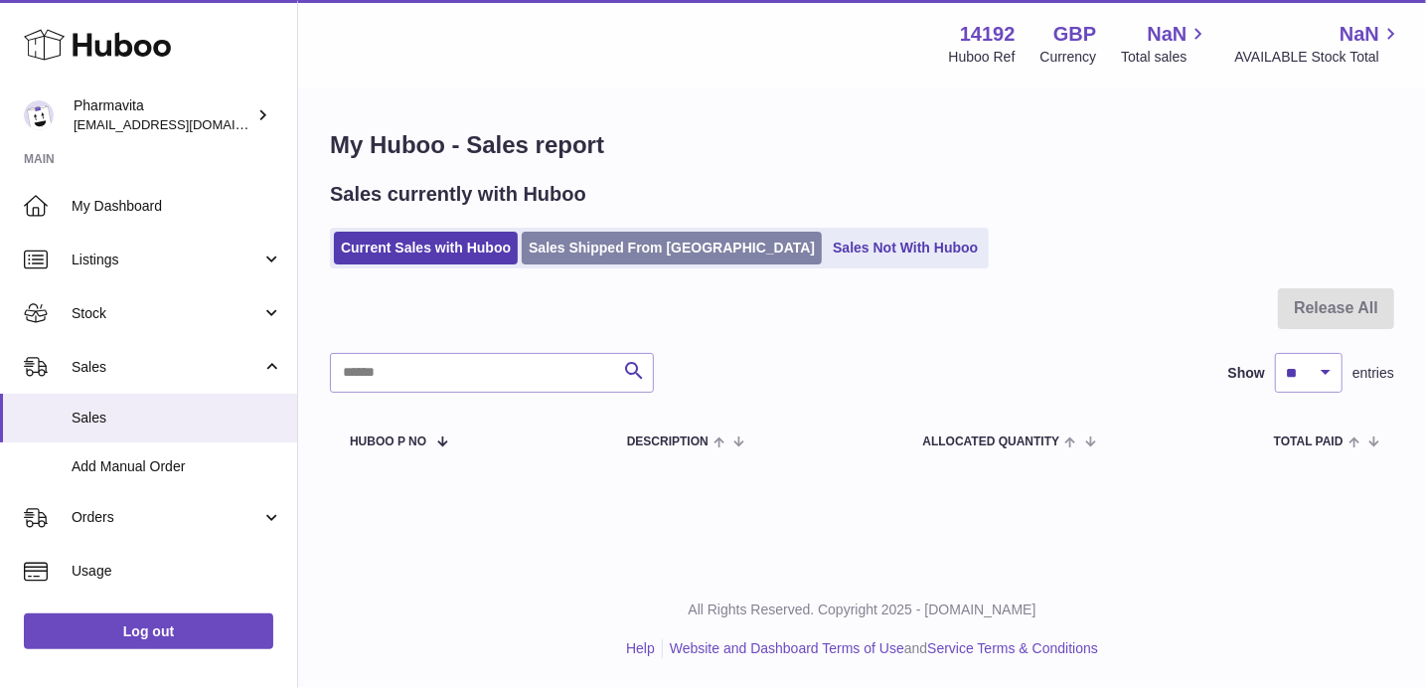 The width and height of the screenshot is (1426, 688). Describe the element at coordinates (640, 648) in the screenshot. I see `a: Help` at that location.